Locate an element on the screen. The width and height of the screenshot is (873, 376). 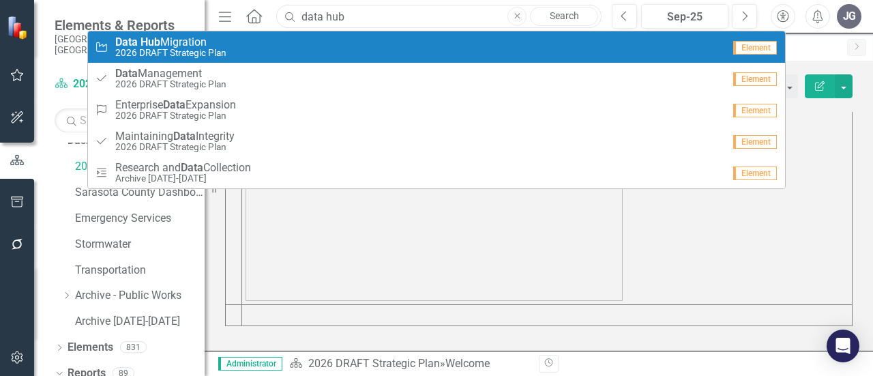
span: Elements & Reports is located at coordinates (123, 25).